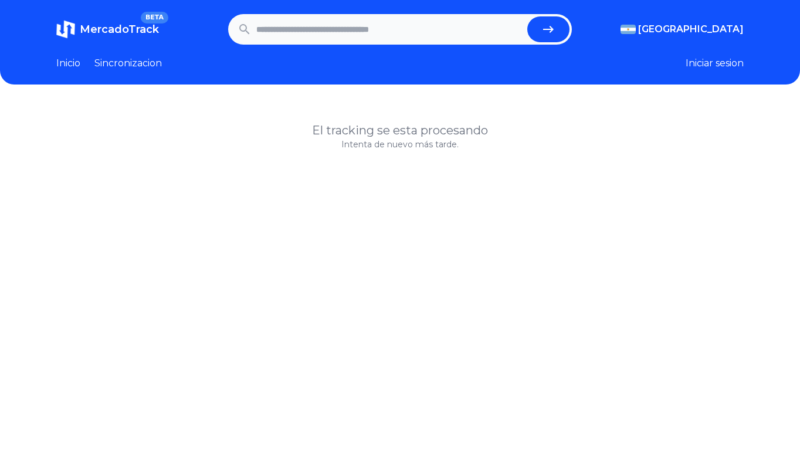 This screenshot has height=456, width=800. I want to click on a: MercadoTrackBETA, so click(107, 29).